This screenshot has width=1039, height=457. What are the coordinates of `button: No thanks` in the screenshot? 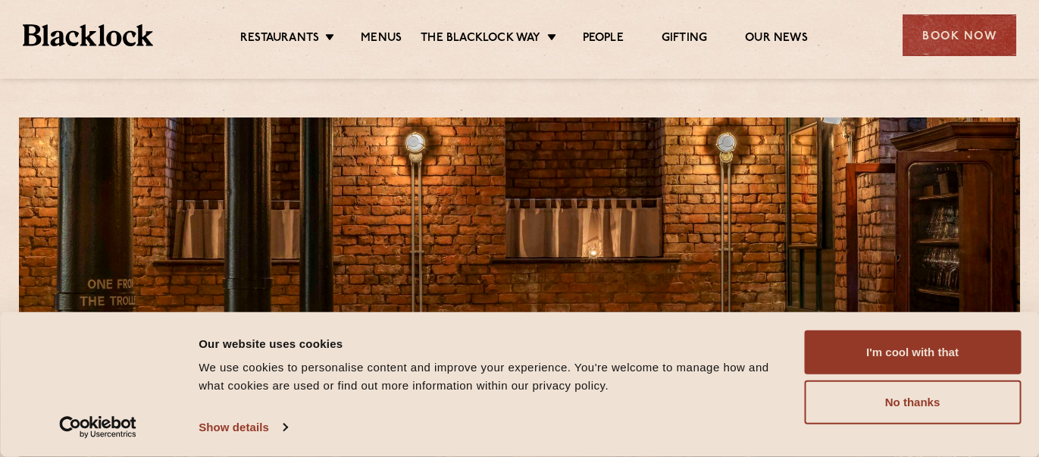 It's located at (912, 402).